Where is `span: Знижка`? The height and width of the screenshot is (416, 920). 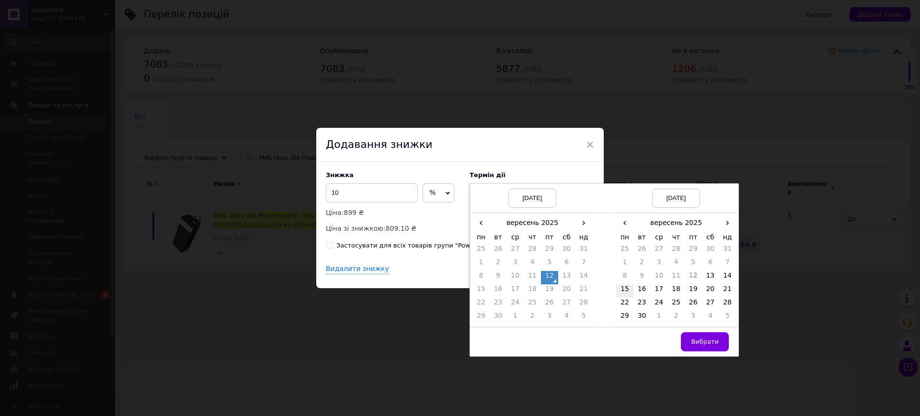
span: Знижка is located at coordinates (340, 175).